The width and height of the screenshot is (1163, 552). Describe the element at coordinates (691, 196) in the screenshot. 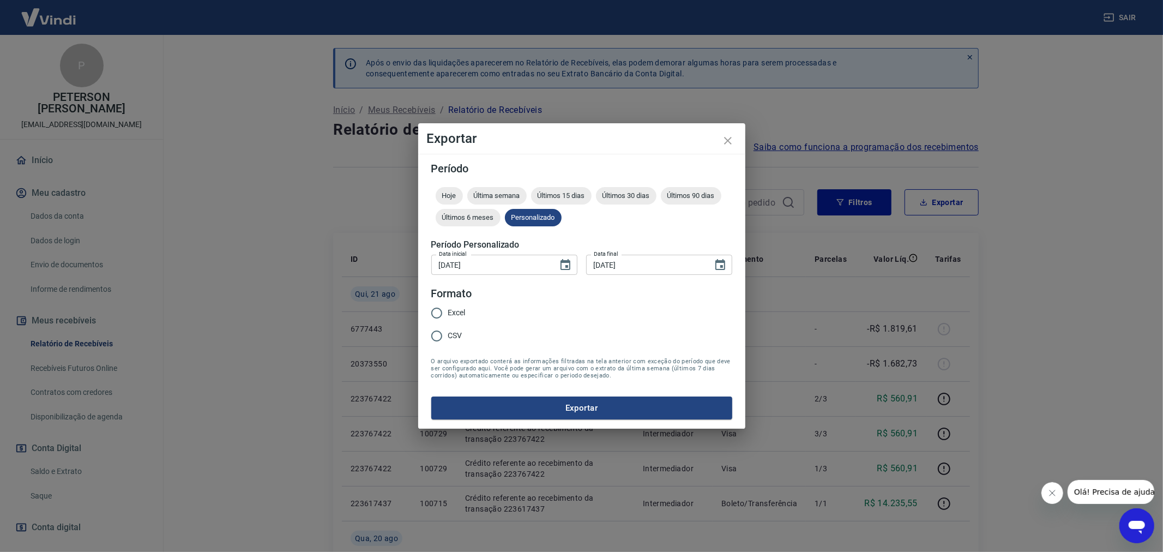

I see `div: Últimos 90 dias` at that location.